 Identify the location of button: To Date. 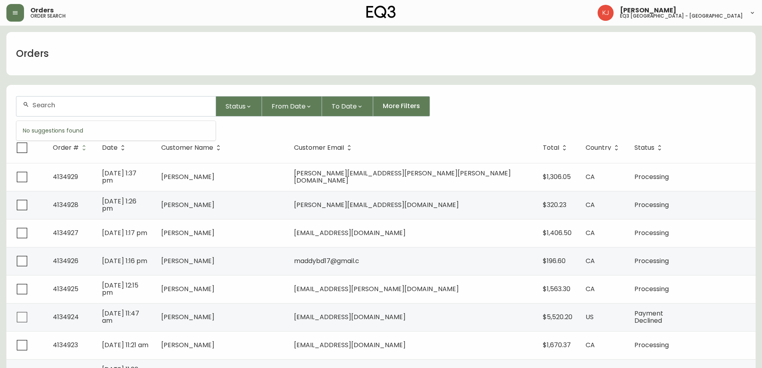
(348, 106).